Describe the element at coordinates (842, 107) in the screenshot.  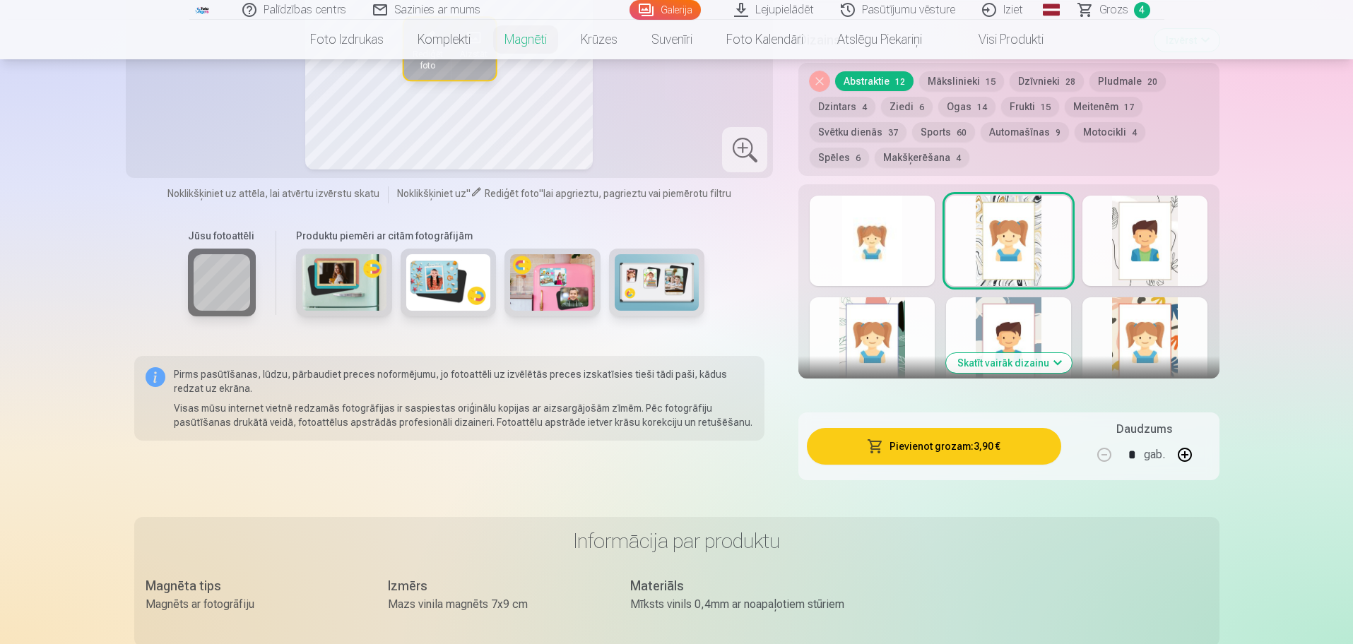
I see `button: Dzintars4` at that location.